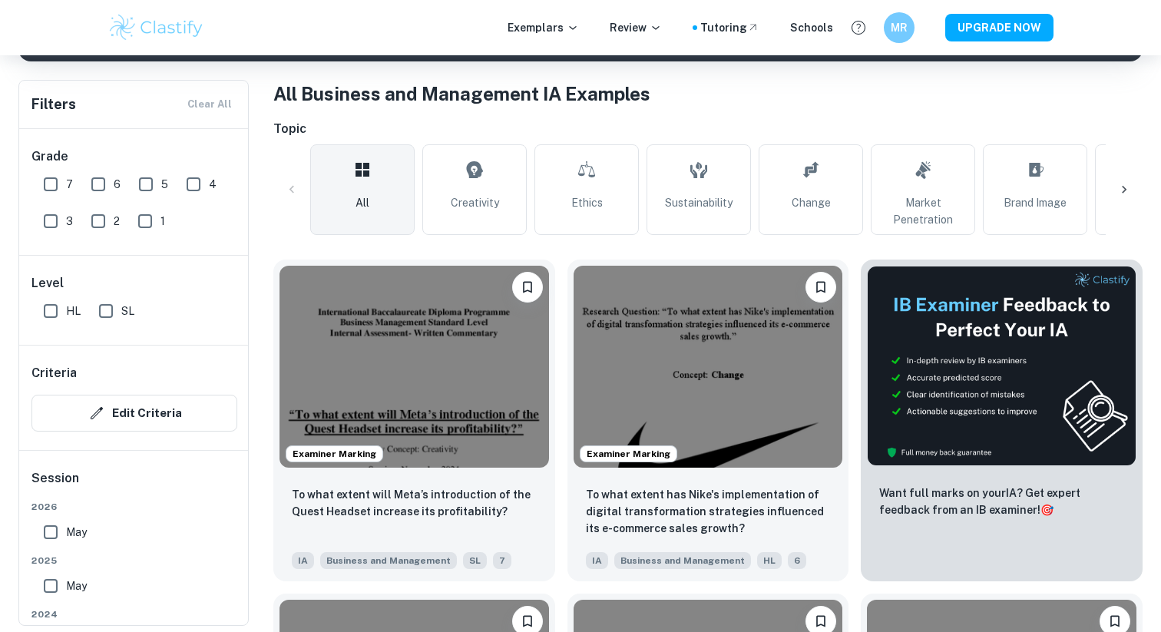  What do you see at coordinates (475, 203) in the screenshot?
I see `span: Creativity` at bounding box center [475, 203].